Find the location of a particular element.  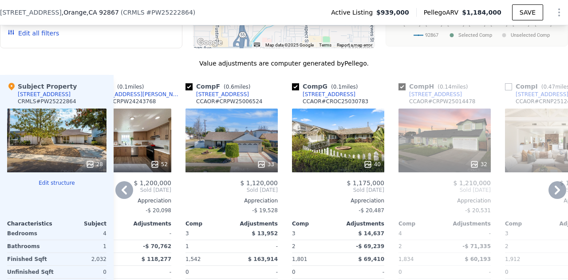

div: 4 is located at coordinates (83, 234).